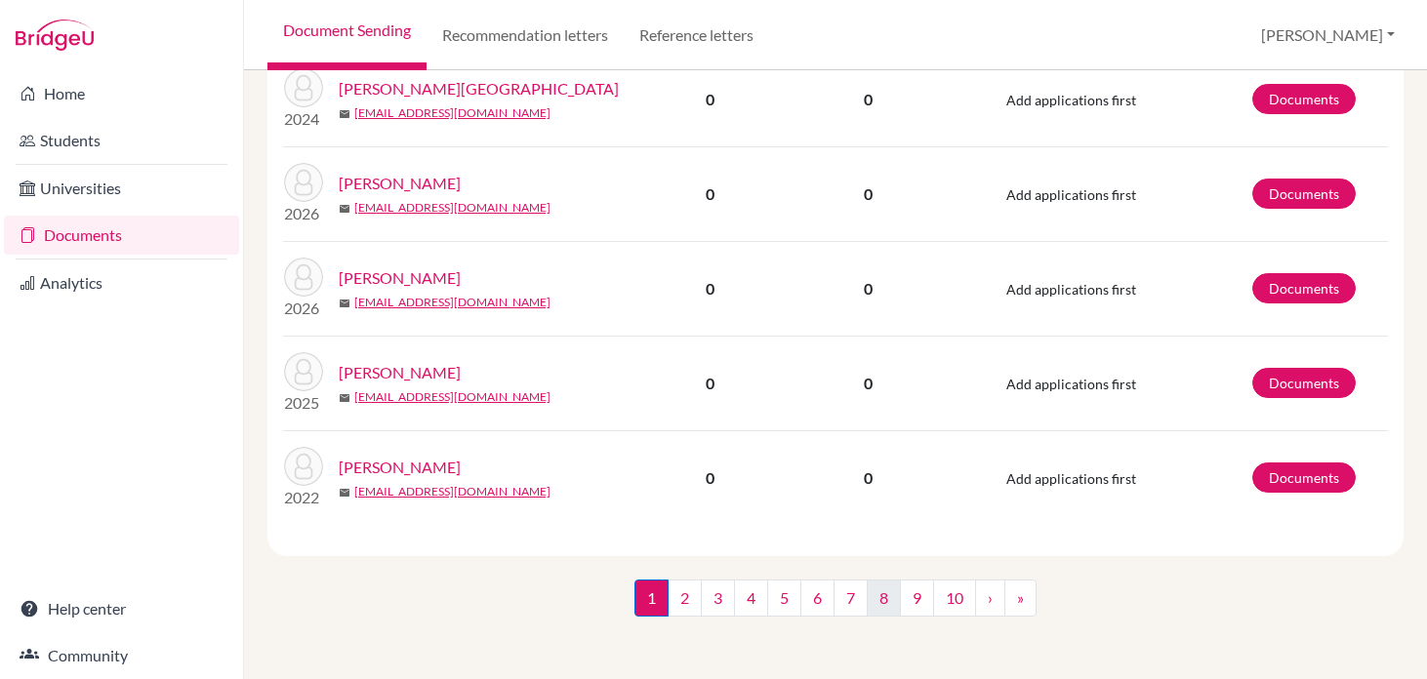 This screenshot has height=679, width=1427. Describe the element at coordinates (121, 283) in the screenshot. I see `a: Analytics` at that location.